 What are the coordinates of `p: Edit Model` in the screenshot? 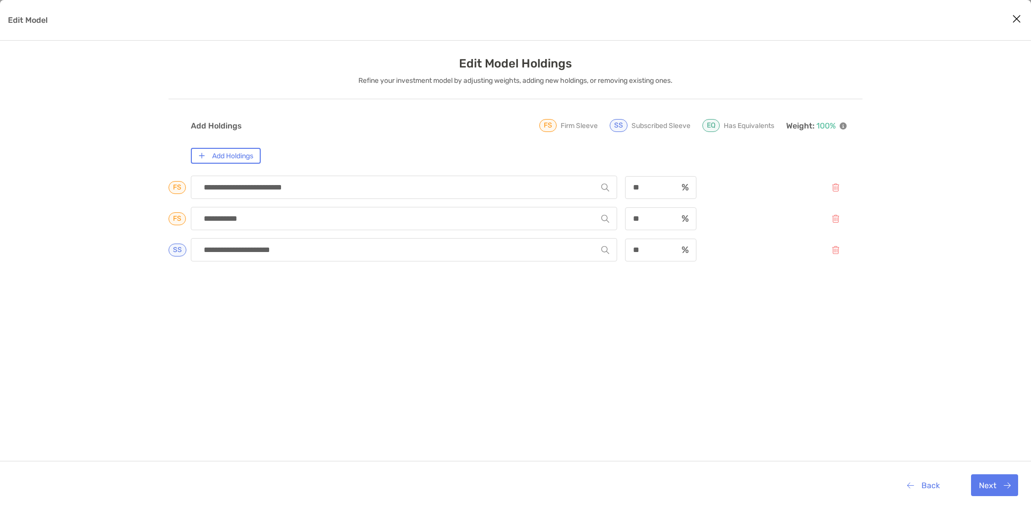 It's located at (28, 20).